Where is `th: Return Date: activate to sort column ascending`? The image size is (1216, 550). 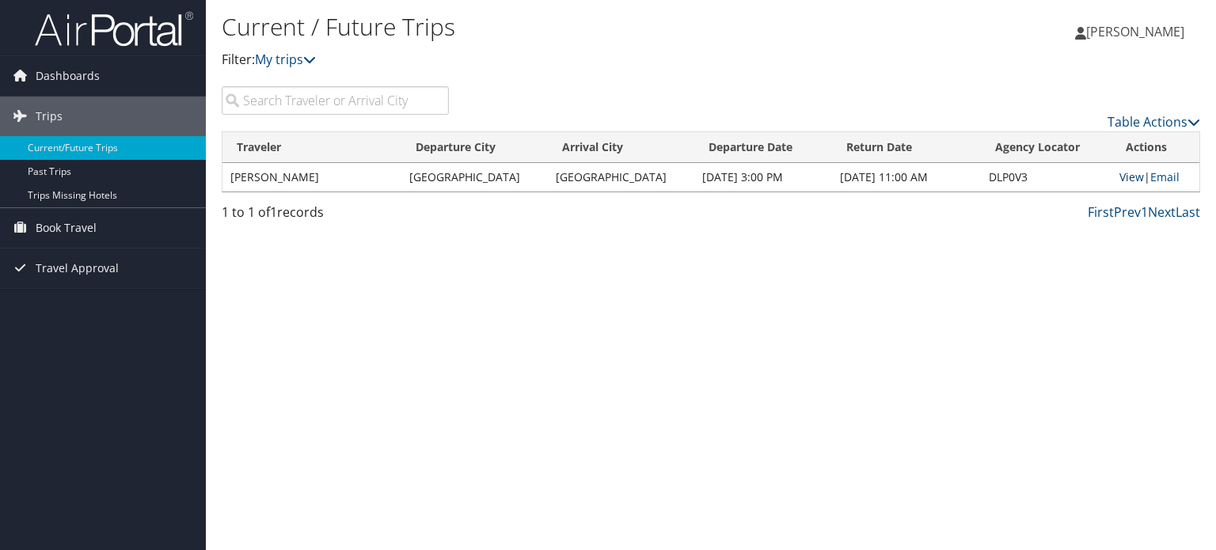
th: Return Date: activate to sort column ascending is located at coordinates (906, 147).